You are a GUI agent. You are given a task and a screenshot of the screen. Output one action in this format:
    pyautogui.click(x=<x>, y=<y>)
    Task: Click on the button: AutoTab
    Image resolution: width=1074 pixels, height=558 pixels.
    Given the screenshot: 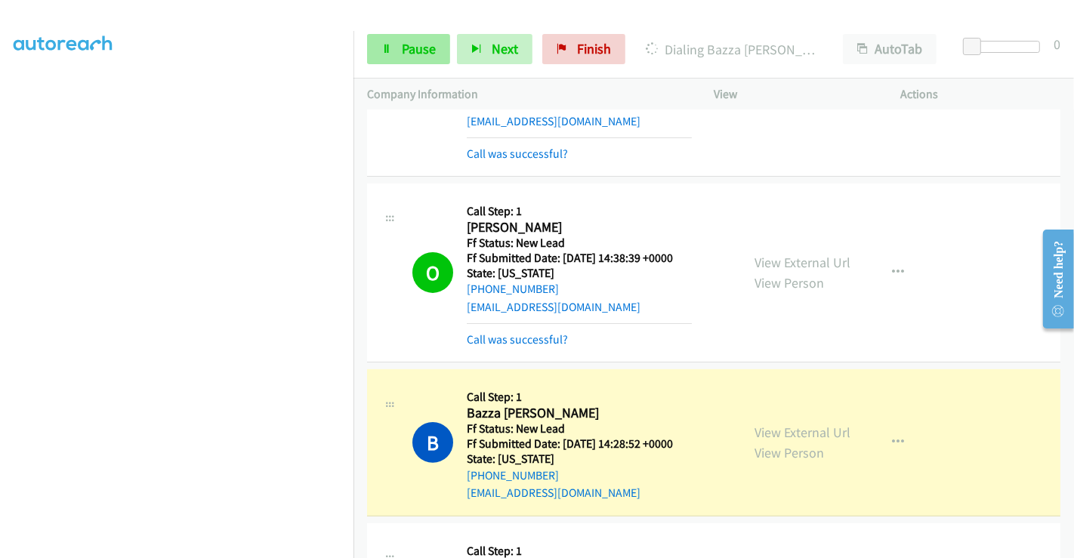 What is the action you would take?
    pyautogui.click(x=890, y=49)
    